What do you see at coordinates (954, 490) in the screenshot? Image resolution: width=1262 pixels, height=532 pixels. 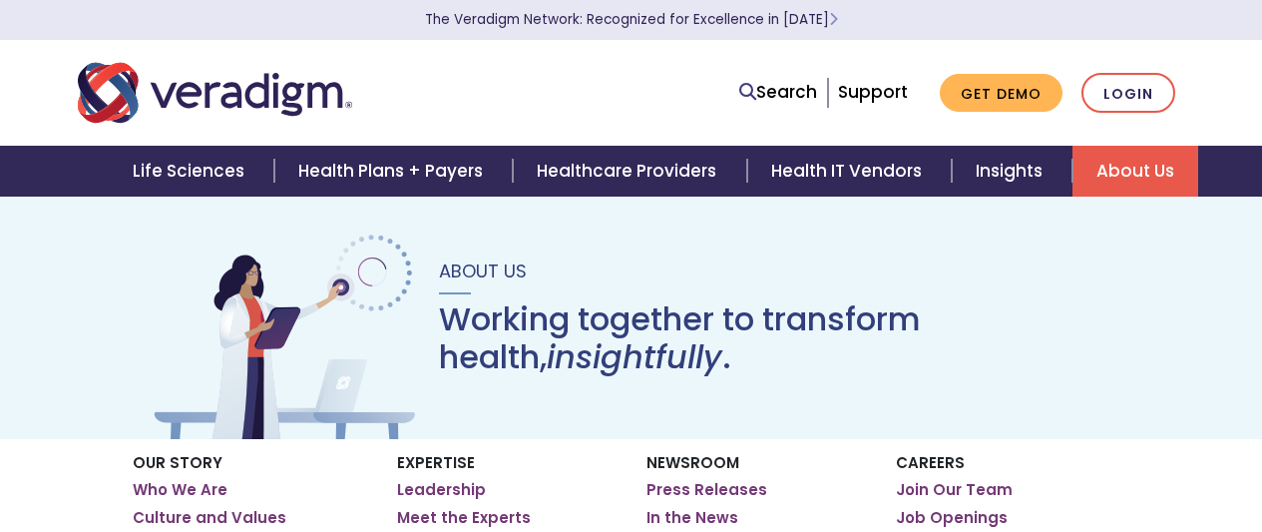 I see `a: Join Our Team` at bounding box center [954, 490].